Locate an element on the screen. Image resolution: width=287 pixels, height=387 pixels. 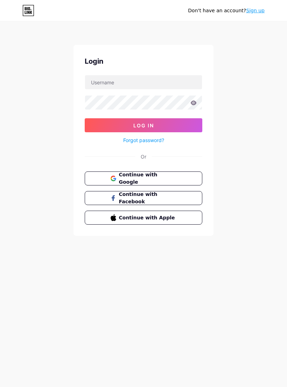
div: Login is located at coordinates (143, 61).